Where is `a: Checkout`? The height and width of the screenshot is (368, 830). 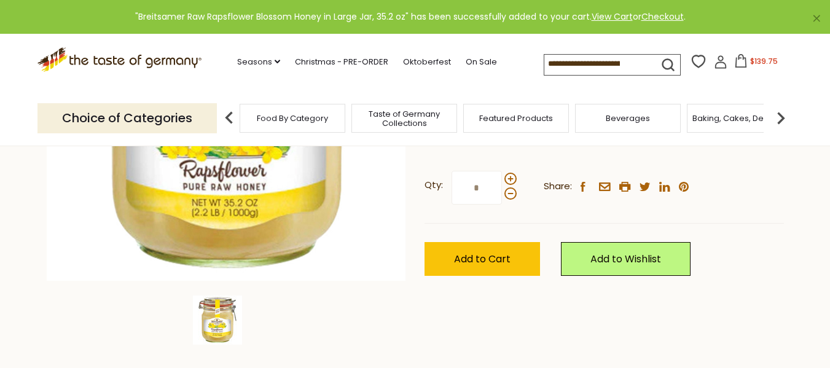 a: Checkout is located at coordinates (662, 17).